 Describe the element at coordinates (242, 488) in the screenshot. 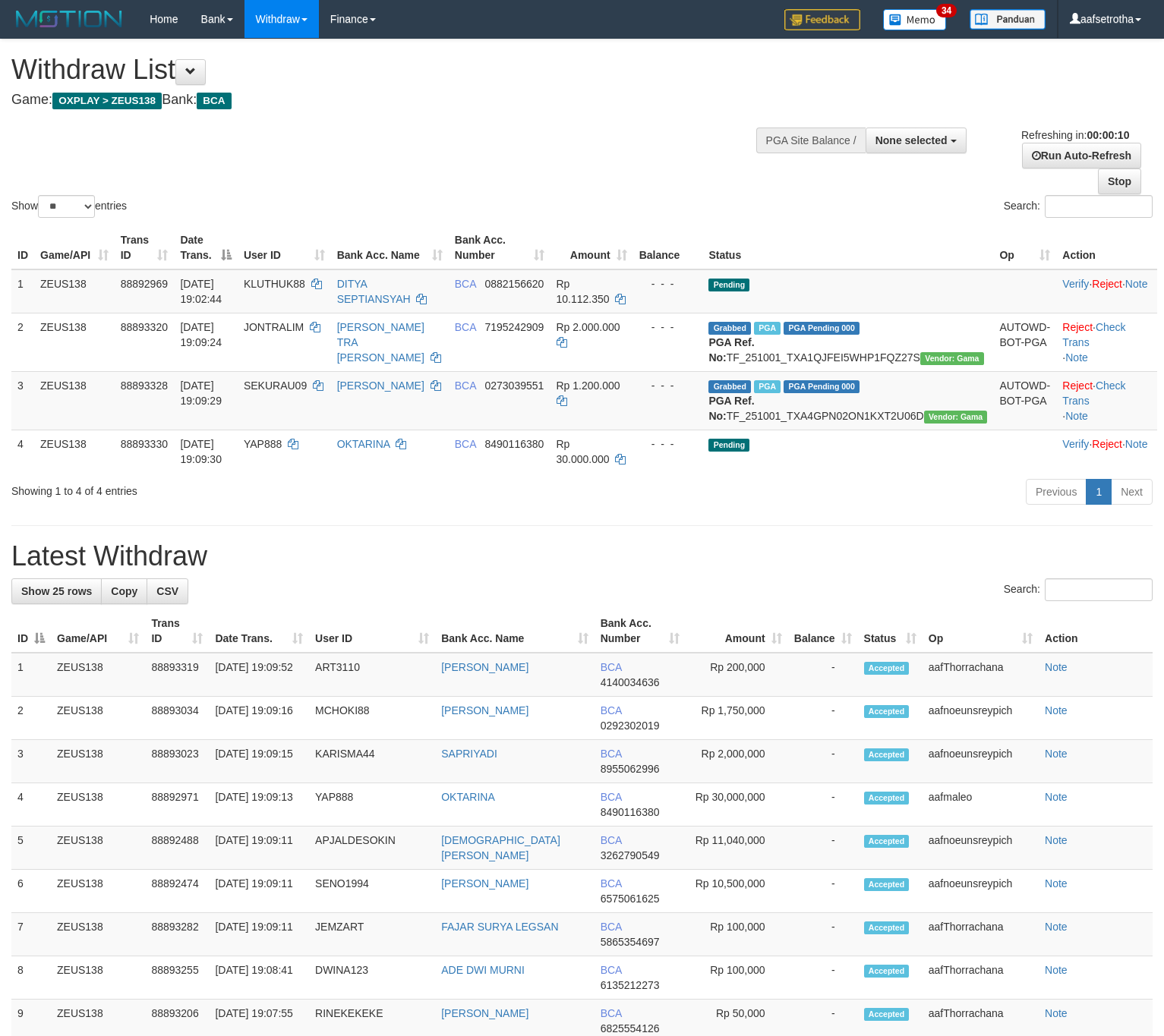

I see `div: Showing 1 to 4 of 4 entries` at that location.